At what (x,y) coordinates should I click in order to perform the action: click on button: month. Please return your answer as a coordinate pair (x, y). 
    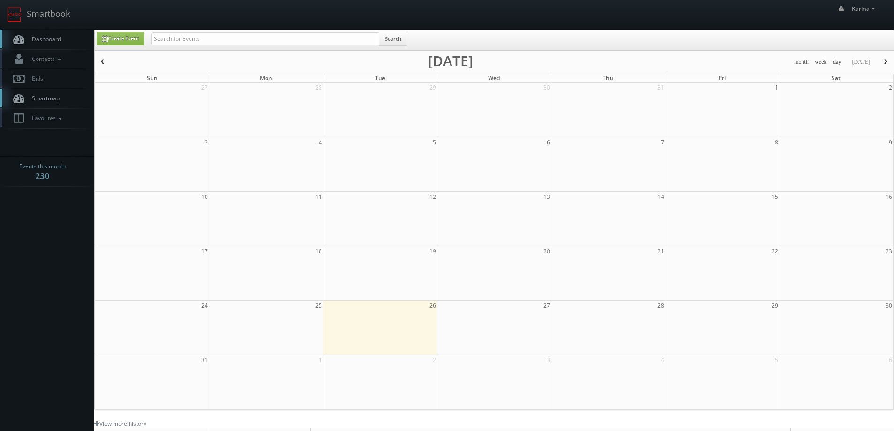
    Looking at the image, I should click on (801, 62).